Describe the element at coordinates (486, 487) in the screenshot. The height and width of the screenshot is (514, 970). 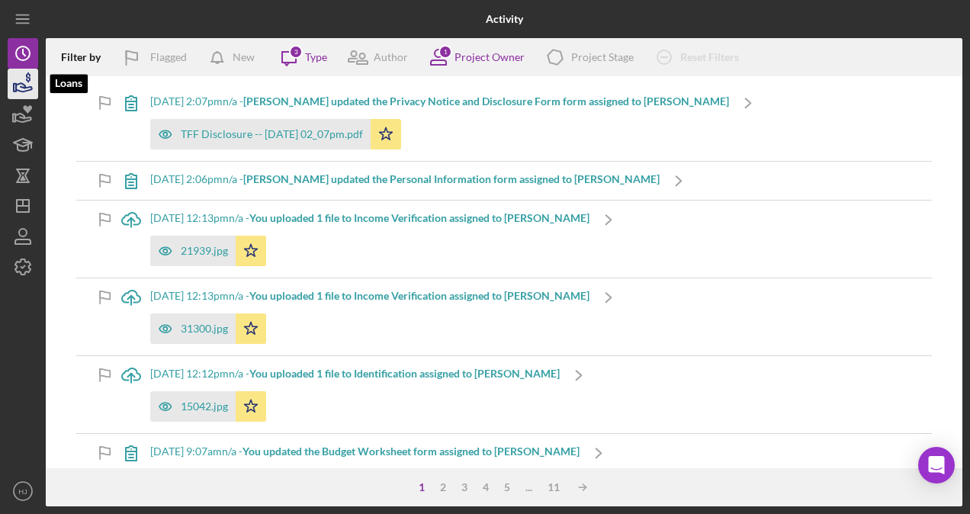
I see `div: 4` at that location.